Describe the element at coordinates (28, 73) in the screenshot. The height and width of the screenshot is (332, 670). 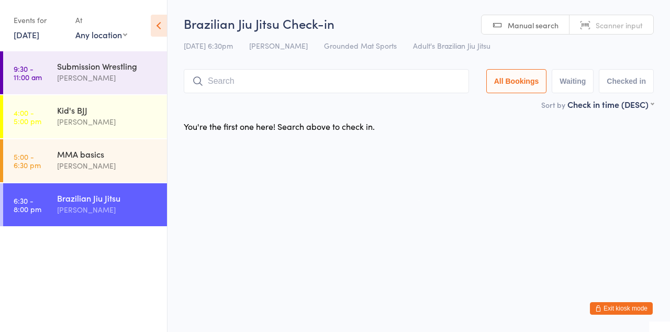
I see `time: 9:30 - 11:00 am` at that location.